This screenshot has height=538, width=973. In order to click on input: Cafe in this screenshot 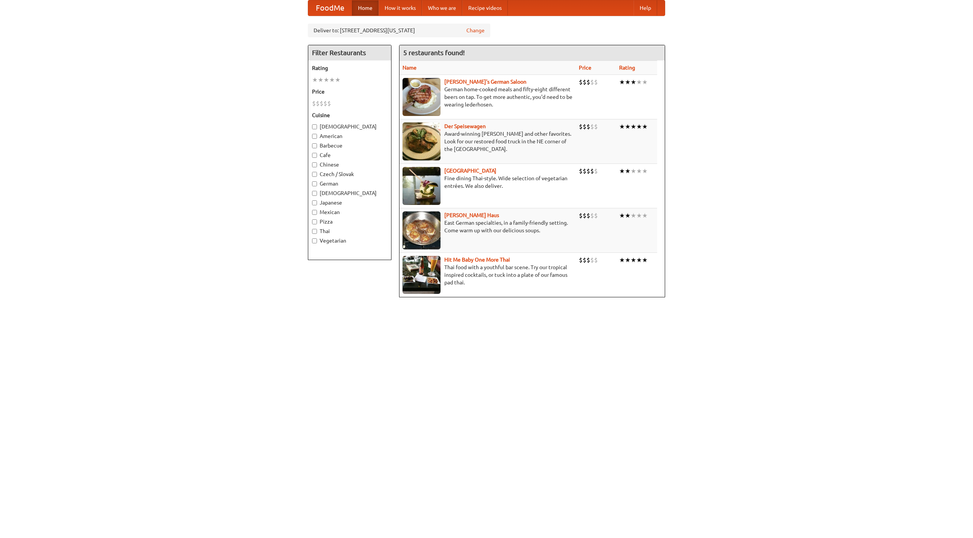, I will do `click(314, 155)`.